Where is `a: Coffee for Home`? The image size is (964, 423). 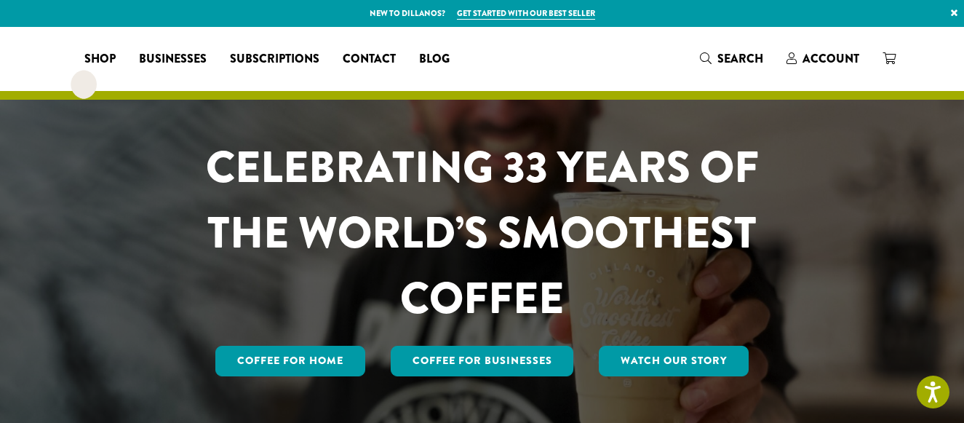
a: Coffee for Home is located at coordinates (290, 361).